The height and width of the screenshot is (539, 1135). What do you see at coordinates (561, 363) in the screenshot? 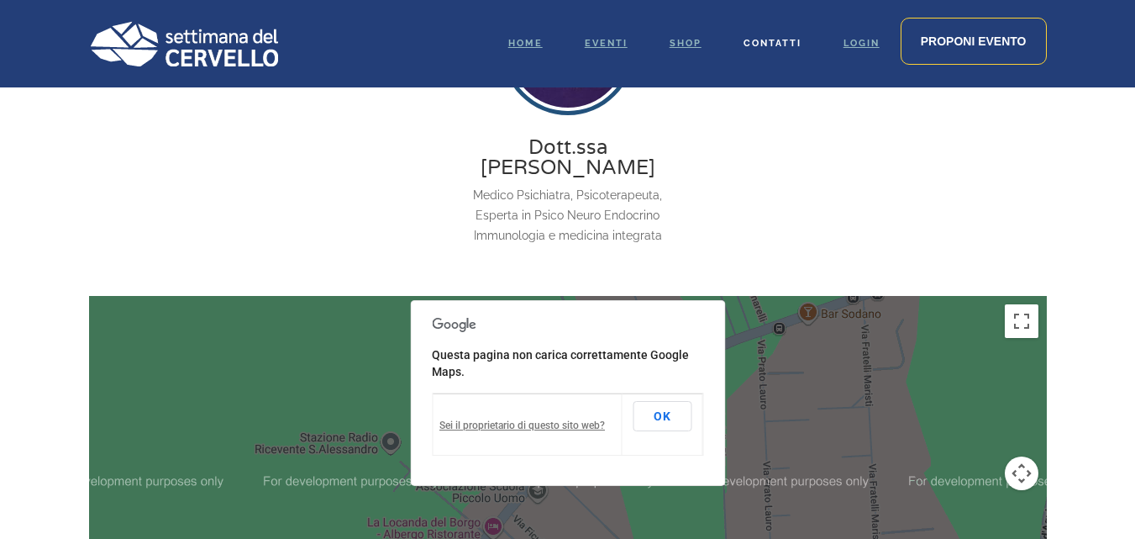
I see `span: Questa pagina non carica correttamente Google Maps.` at bounding box center [561, 363].